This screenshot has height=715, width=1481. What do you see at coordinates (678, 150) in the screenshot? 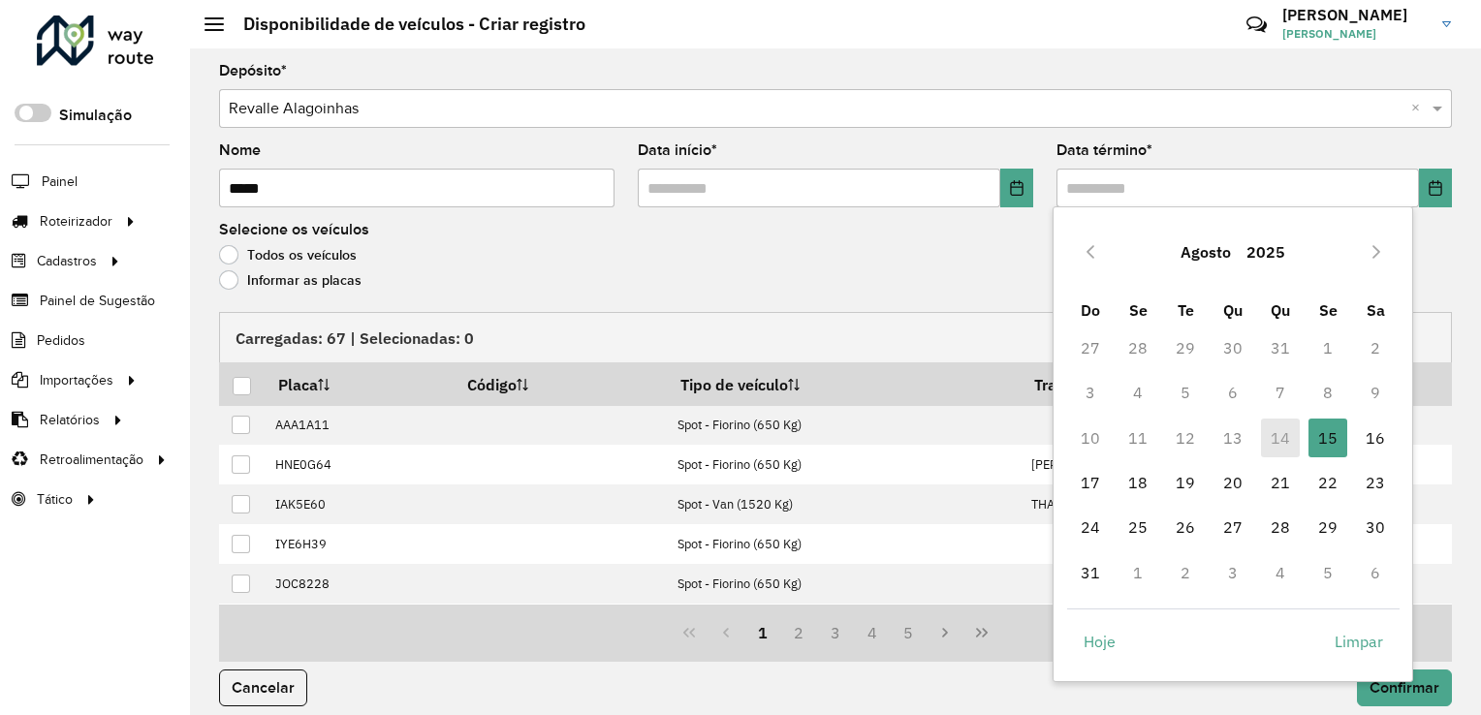
I see `label: Data início` at bounding box center [678, 150].